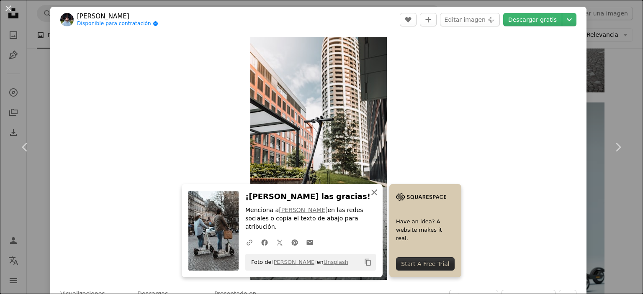  What do you see at coordinates (319, 158) in the screenshot?
I see `img: Patinete negro y gris en pavimento de concreto gris cerca de un edificio de concreto marrón duran...` at bounding box center [319, 158].